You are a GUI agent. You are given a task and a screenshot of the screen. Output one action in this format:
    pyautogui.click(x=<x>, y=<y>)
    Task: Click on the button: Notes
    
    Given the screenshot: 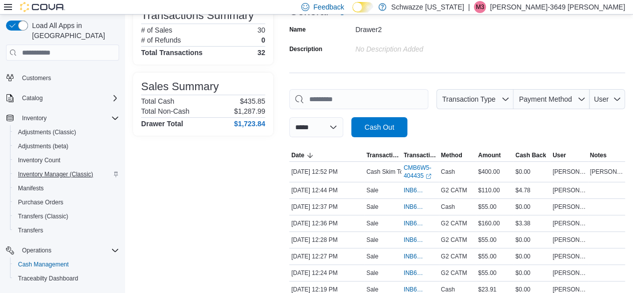 What is the action you would take?
    pyautogui.click(x=606, y=155)
    